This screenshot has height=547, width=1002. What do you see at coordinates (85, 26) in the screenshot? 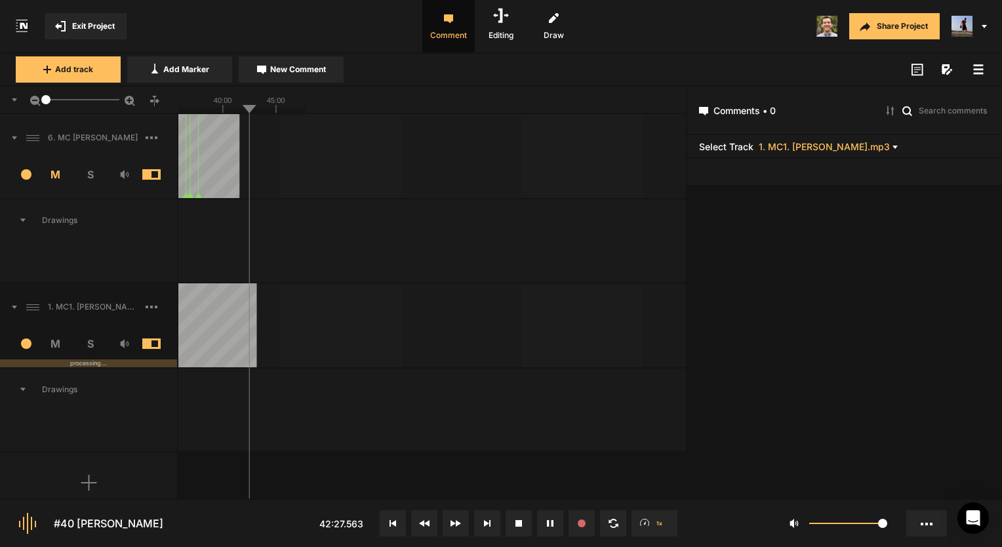
I see `button: Exit Project` at bounding box center [85, 26].